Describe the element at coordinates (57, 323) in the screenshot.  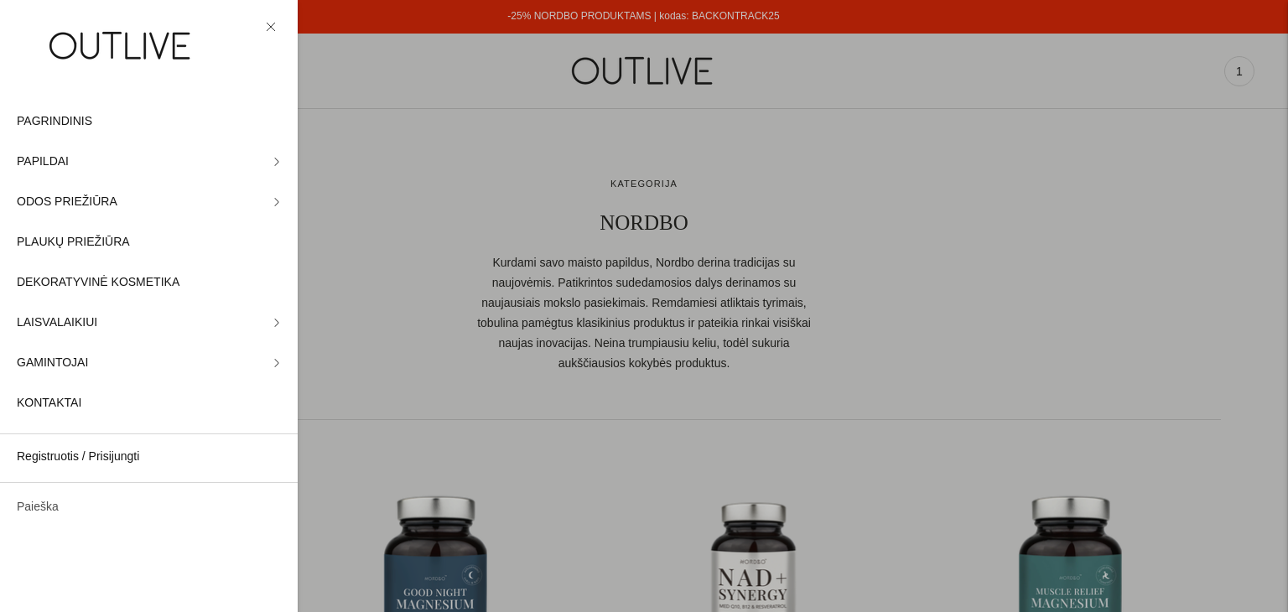
I see `span: LAISVALAIKIUI` at that location.